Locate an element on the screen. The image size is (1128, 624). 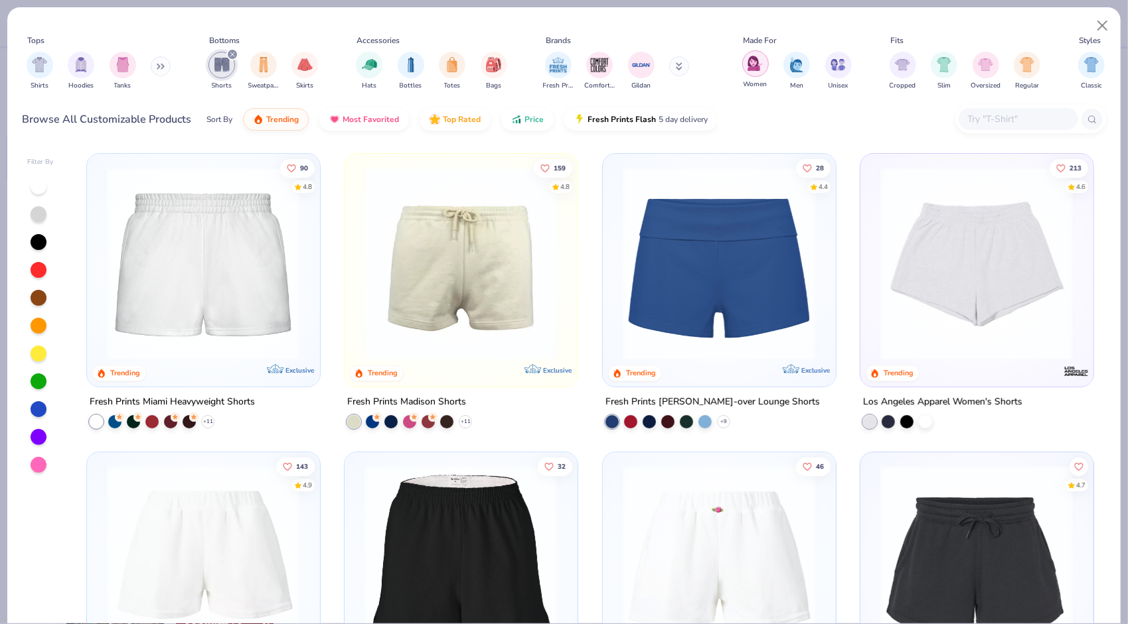
div: Made For is located at coordinates (759, 40).